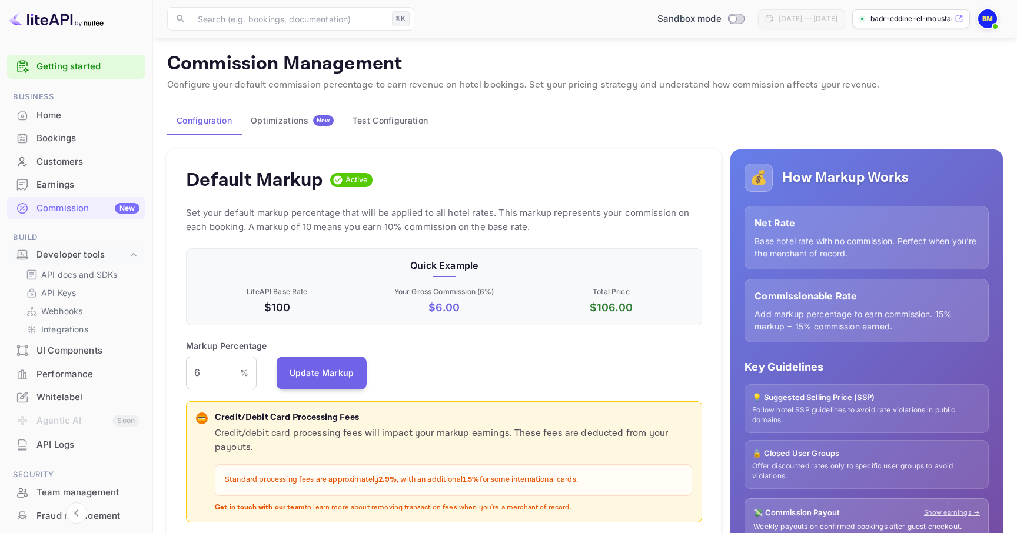 This screenshot has width=1017, height=533. What do you see at coordinates (76, 208) in the screenshot?
I see `a: CommissionNew` at bounding box center [76, 208].